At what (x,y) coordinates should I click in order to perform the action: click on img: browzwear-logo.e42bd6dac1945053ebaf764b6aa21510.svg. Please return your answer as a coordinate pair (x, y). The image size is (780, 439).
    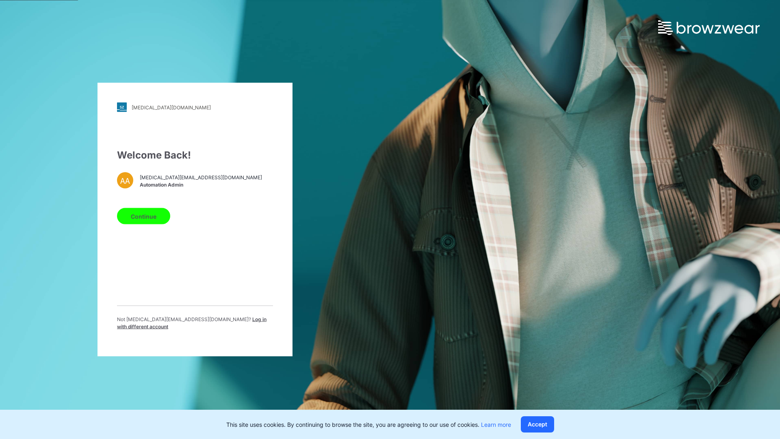
    Looking at the image, I should click on (709, 28).